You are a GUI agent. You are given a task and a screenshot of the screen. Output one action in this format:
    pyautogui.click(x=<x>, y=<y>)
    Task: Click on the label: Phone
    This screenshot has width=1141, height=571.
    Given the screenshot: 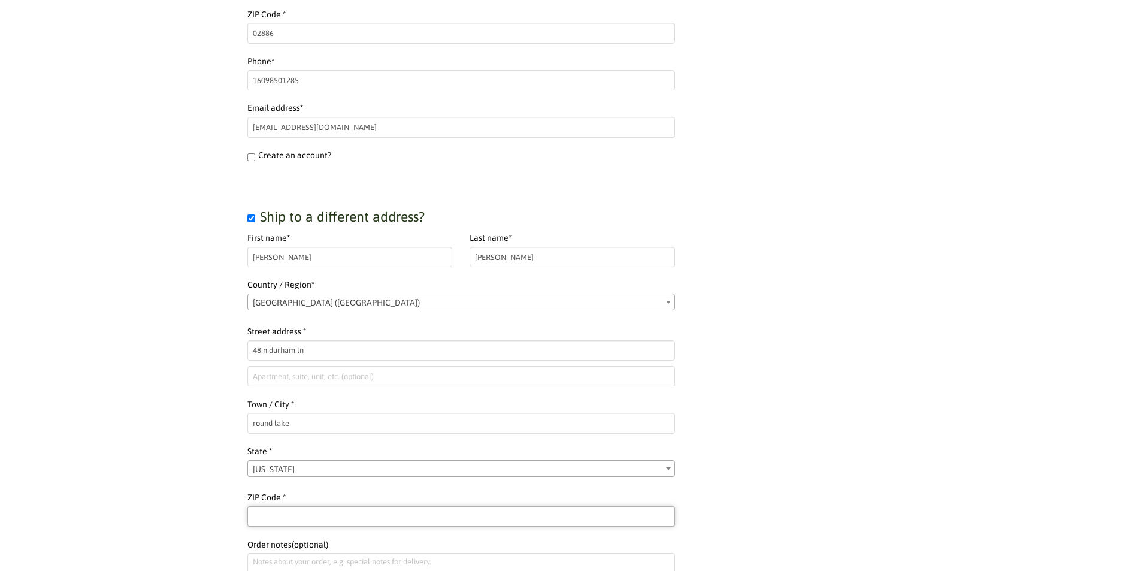 What is the action you would take?
    pyautogui.click(x=461, y=62)
    